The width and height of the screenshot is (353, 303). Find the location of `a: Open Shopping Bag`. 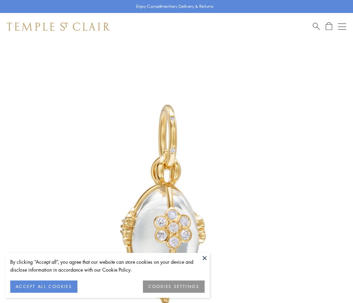

a: Open Shopping Bag is located at coordinates (328, 26).